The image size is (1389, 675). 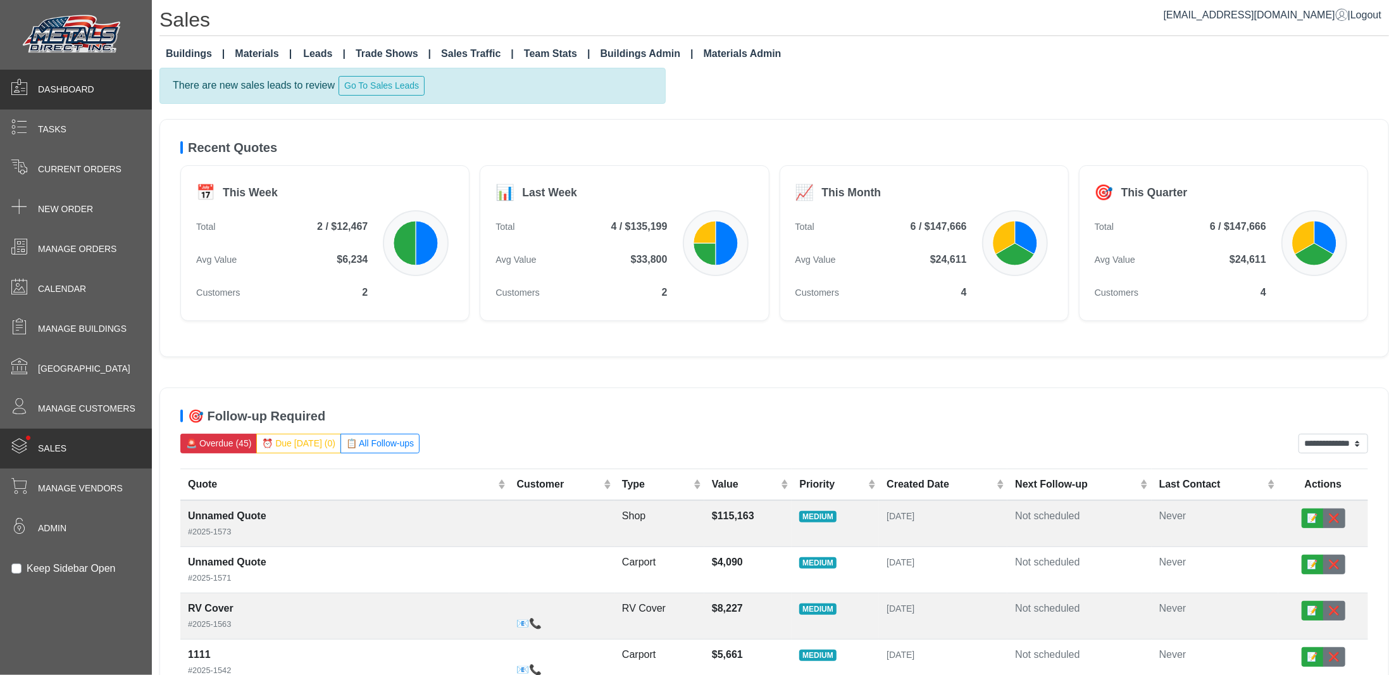 What do you see at coordinates (211, 608) in the screenshot?
I see `strong: RV Cover` at bounding box center [211, 608].